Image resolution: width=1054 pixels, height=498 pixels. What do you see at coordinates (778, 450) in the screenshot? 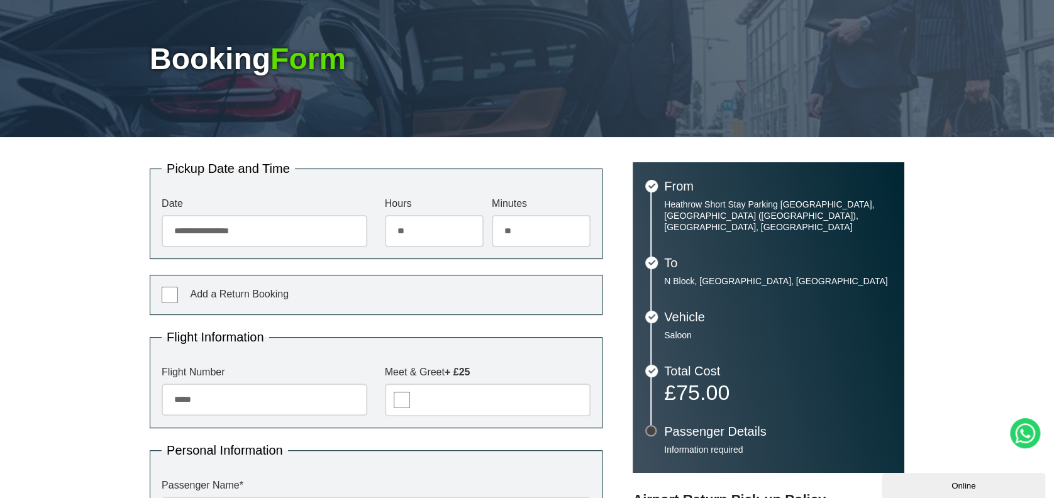
I see `p: Information required` at bounding box center [778, 450].